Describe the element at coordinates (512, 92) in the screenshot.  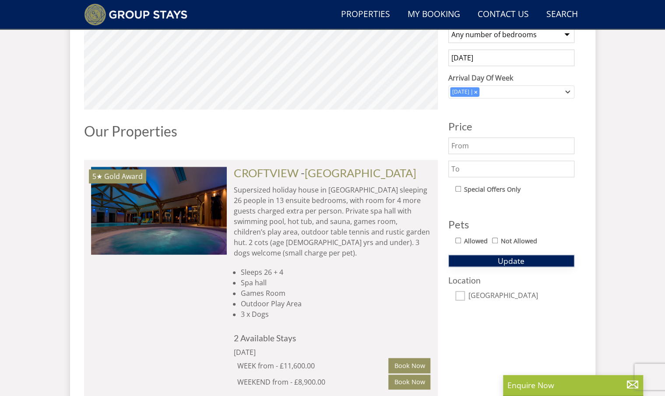
I see `div: Combobox` at that location.